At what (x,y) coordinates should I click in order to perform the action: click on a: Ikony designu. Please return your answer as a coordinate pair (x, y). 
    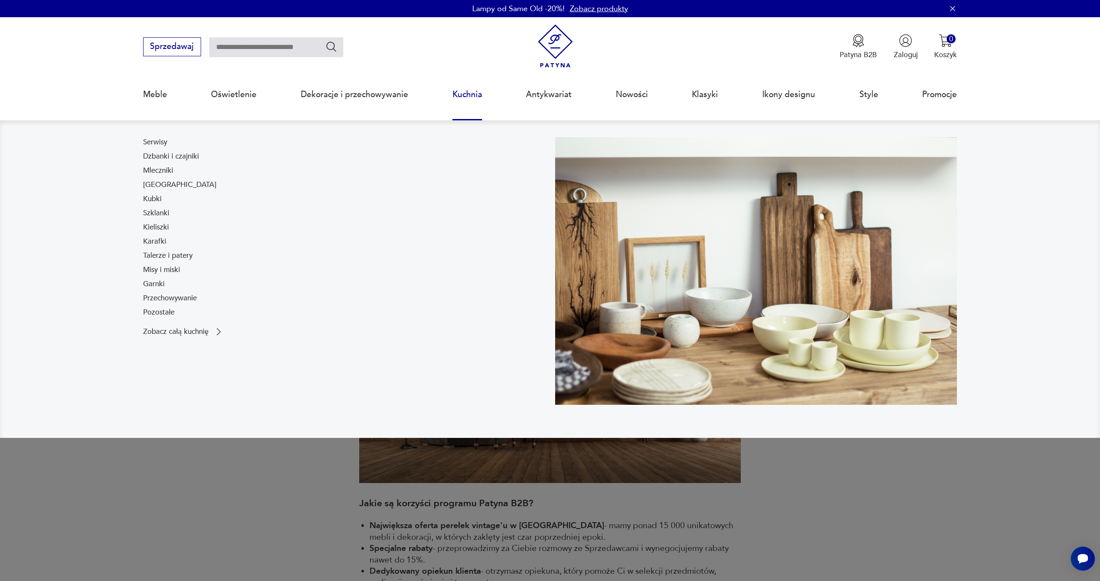
    Looking at the image, I should click on (788, 95).